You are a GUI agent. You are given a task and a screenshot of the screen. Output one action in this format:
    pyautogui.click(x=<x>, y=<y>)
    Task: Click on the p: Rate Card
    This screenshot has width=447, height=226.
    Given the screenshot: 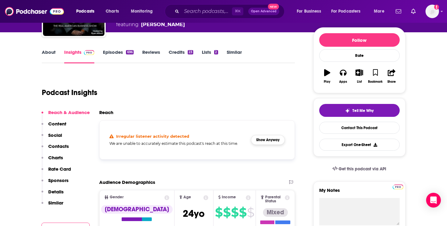 What is the action you would take?
    pyautogui.click(x=60, y=169)
    